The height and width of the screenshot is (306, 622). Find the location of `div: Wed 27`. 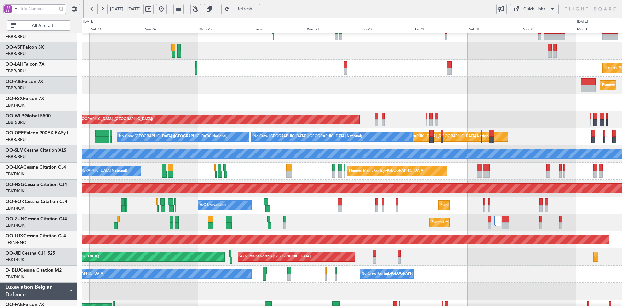

div: Wed 27 is located at coordinates (333, 29).